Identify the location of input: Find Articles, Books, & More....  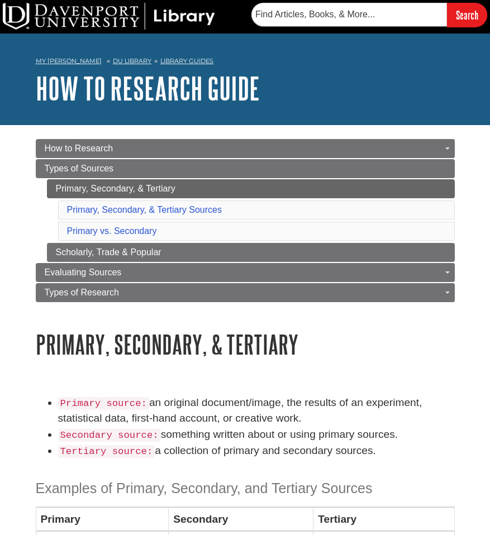
(349, 15).